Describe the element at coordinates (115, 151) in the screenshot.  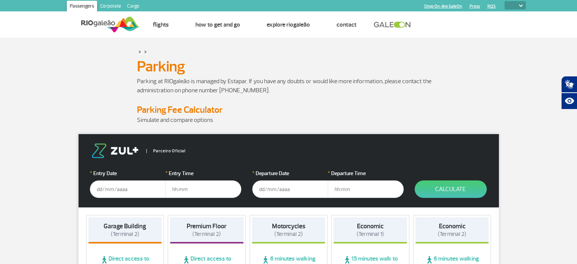
I see `img: logo-zul.png` at that location.